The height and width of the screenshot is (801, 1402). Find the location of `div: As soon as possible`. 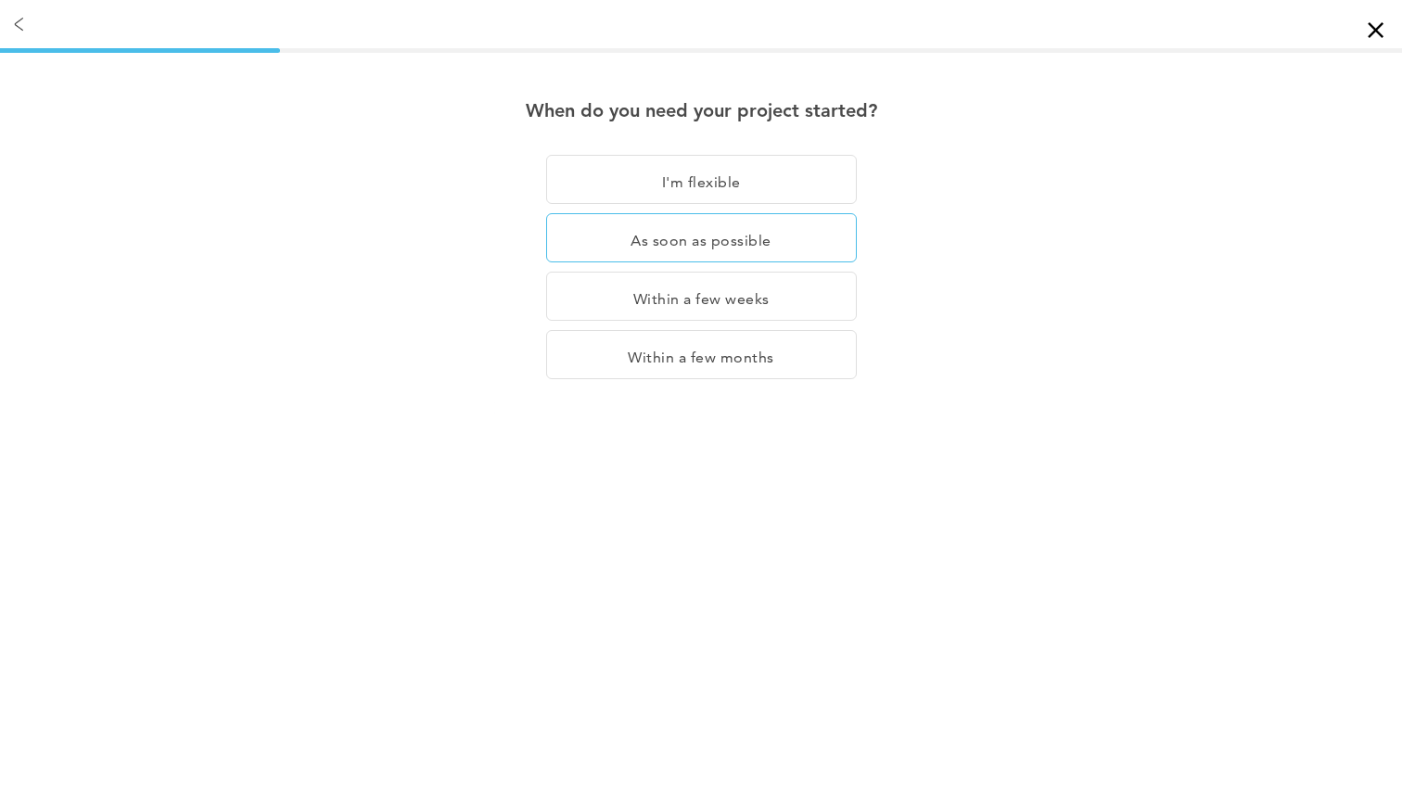

div: As soon as possible is located at coordinates (701, 237).